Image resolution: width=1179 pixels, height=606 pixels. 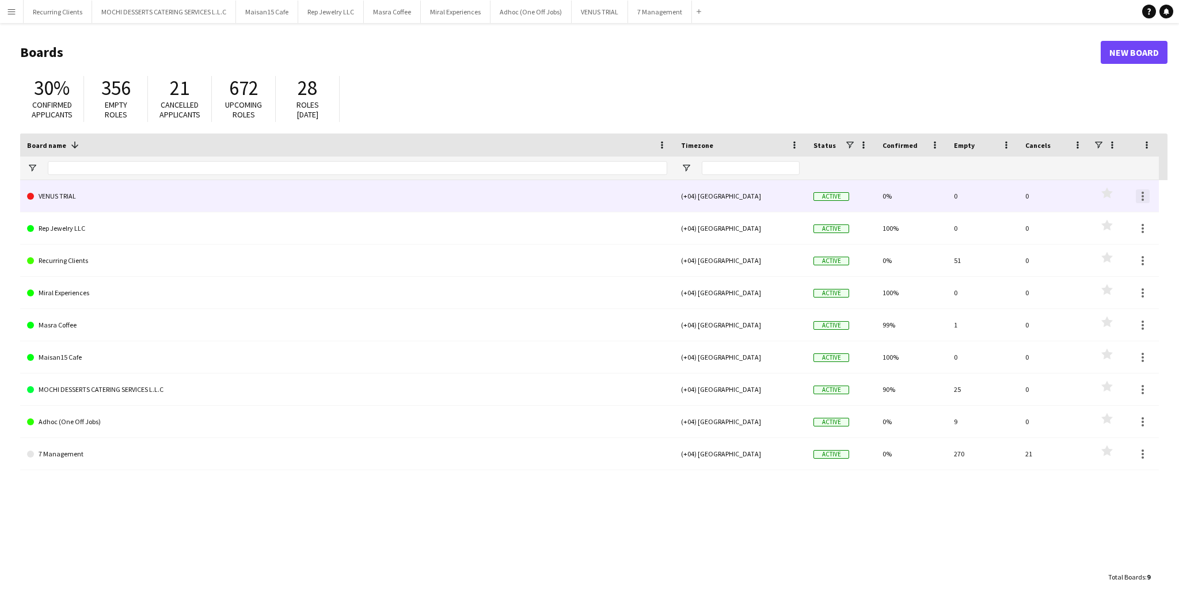 What do you see at coordinates (911, 389) in the screenshot?
I see `div: 90%` at bounding box center [911, 389].